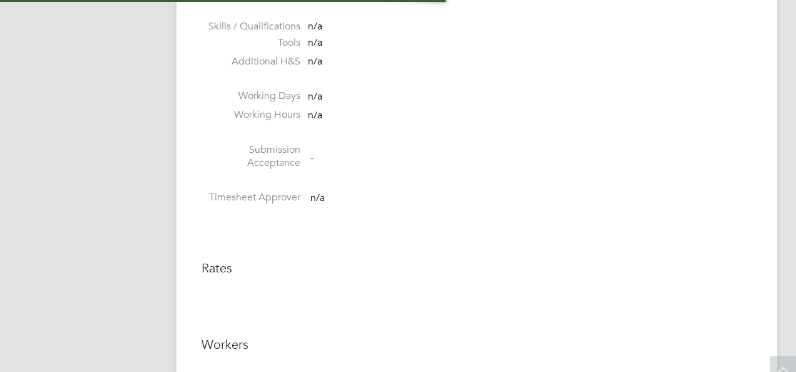 This screenshot has height=372, width=796. What do you see at coordinates (251, 26) in the screenshot?
I see `label: Skills / Qualifications` at bounding box center [251, 26].